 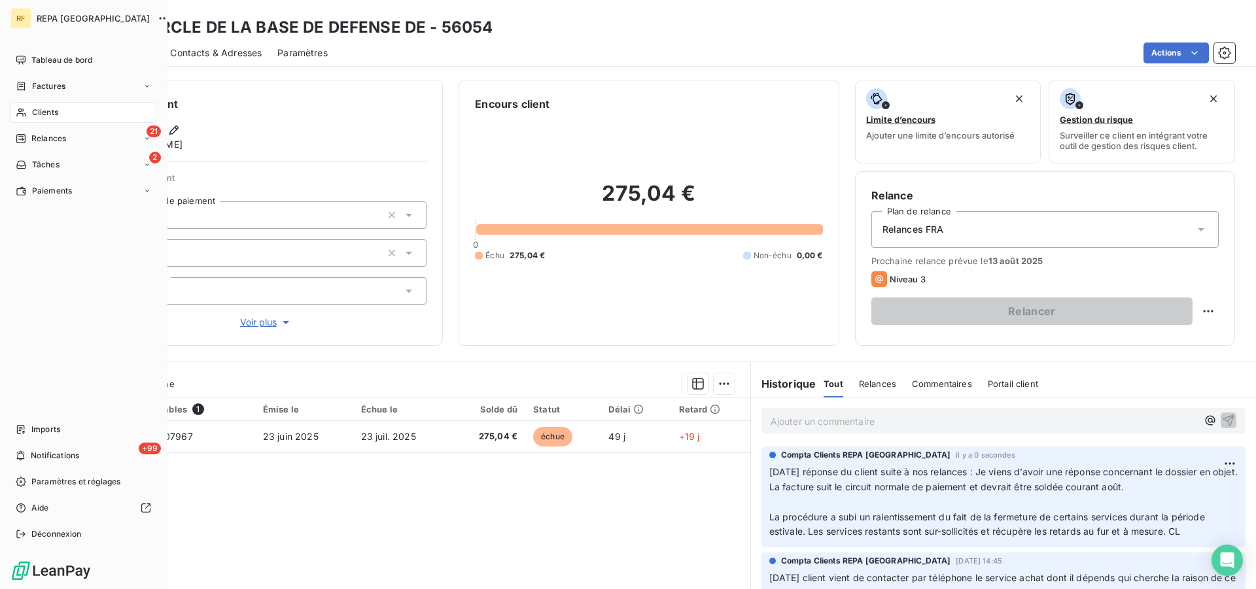 I want to click on span: 0,00 €, so click(x=810, y=256).